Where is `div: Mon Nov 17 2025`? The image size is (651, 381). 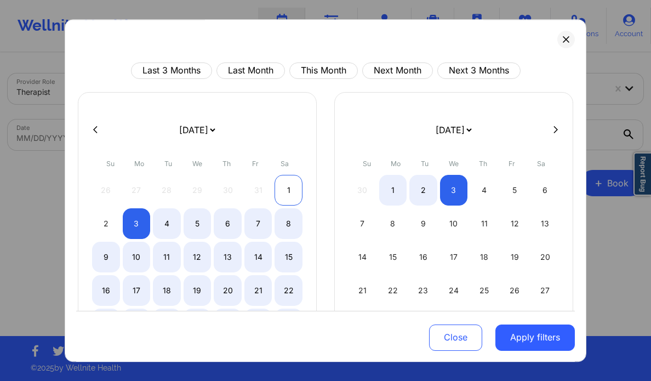
div: Mon Nov 17 2025 is located at coordinates (136, 290).